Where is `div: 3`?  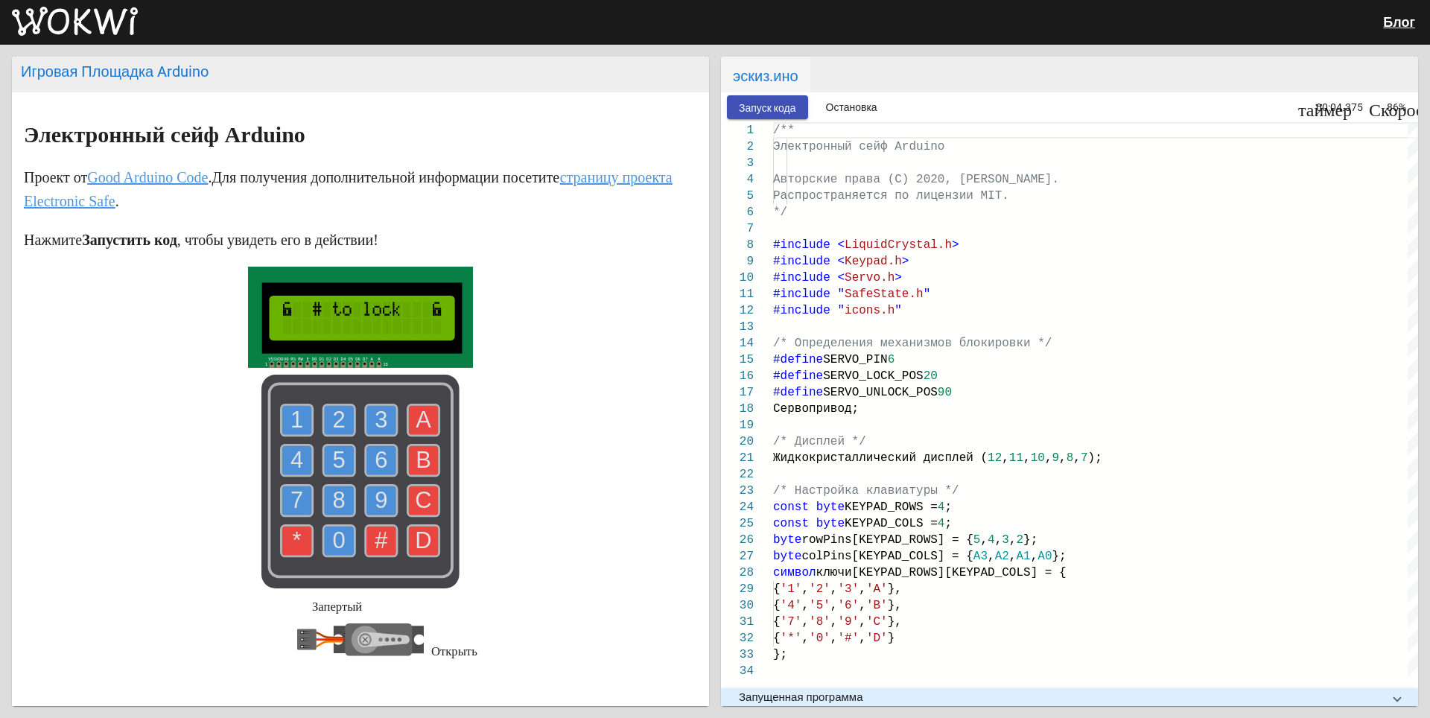 div: 3 is located at coordinates (737, 163).